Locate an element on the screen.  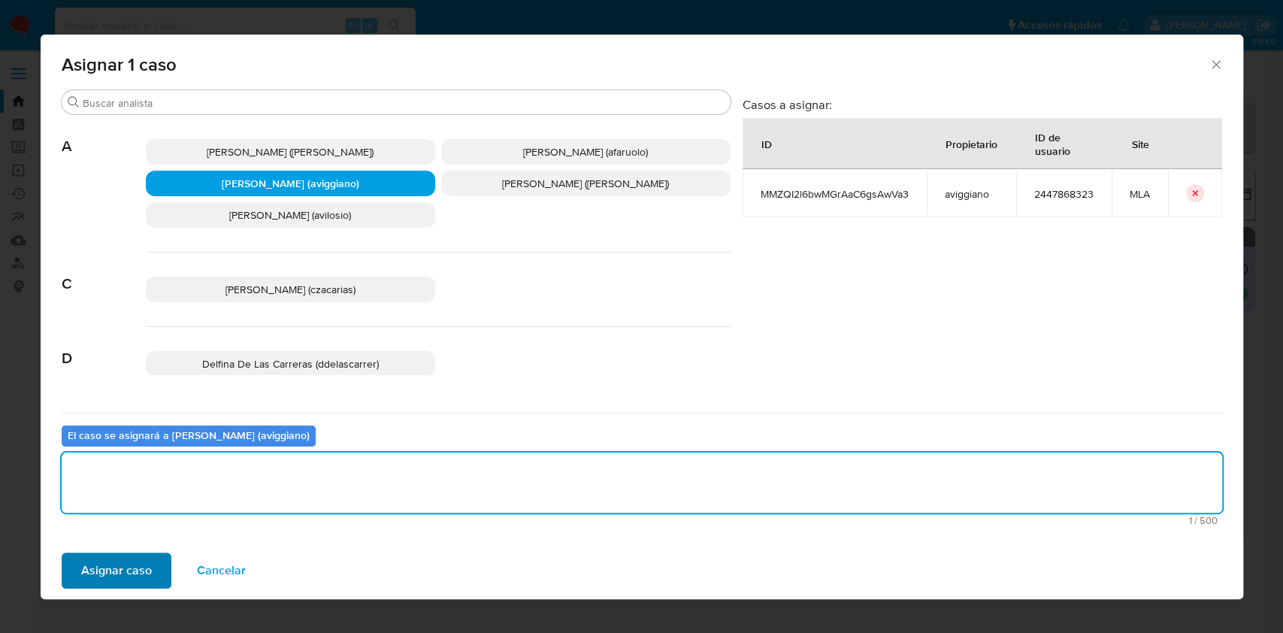
span: 2447868323 is located at coordinates (1063, 194).